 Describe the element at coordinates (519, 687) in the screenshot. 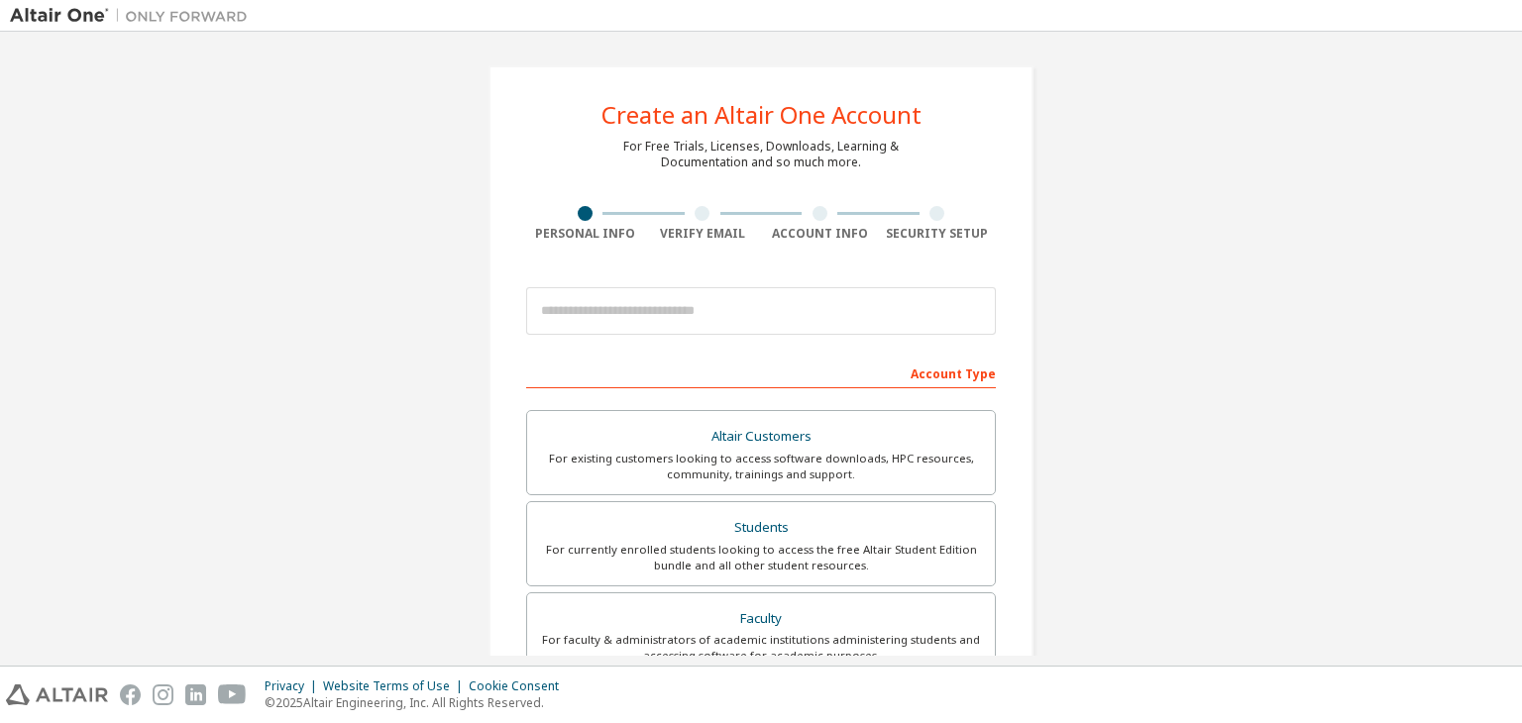

I see `div: Cookie Consent` at that location.